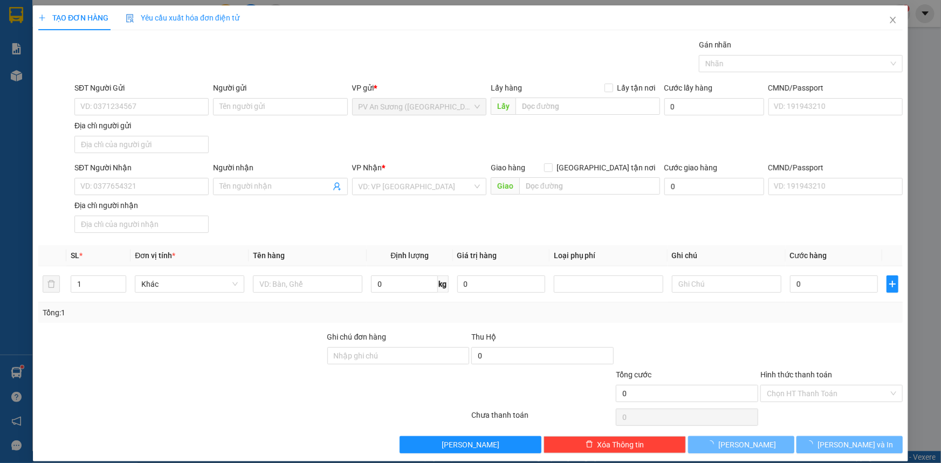  Describe the element at coordinates (141, 126) in the screenshot. I see `div: Địa chỉ người gửi` at that location.